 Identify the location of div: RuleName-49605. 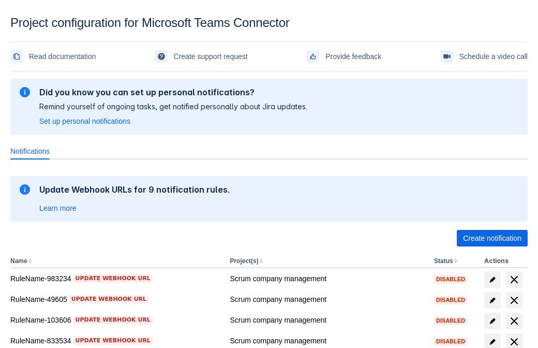
(116, 299).